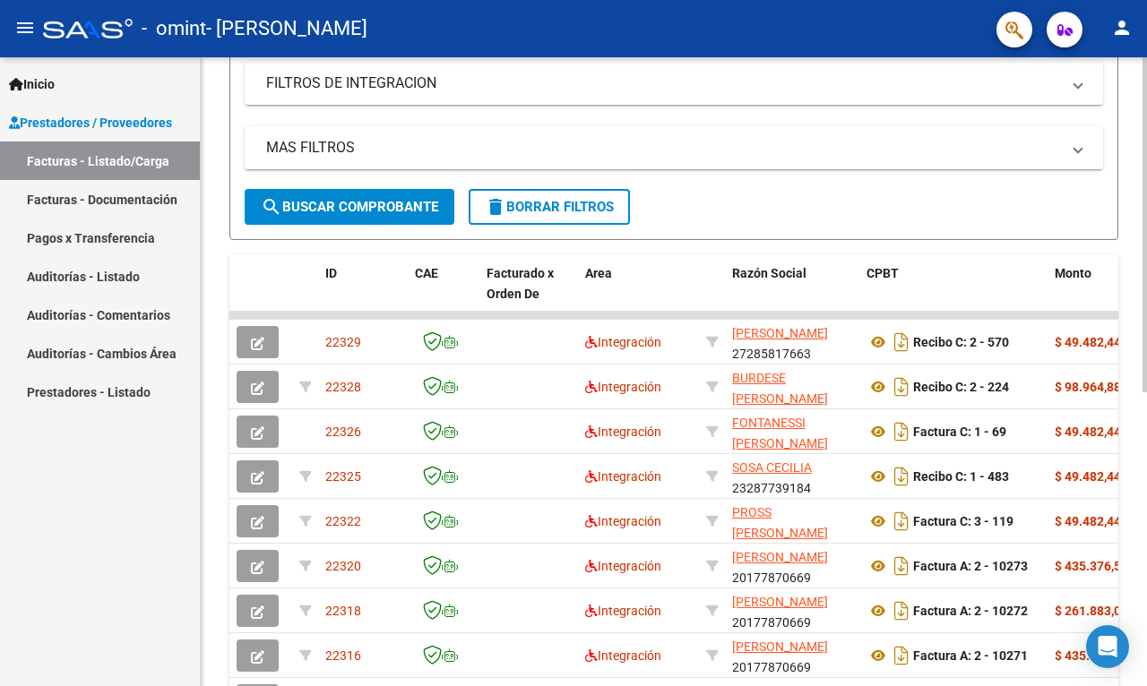  What do you see at coordinates (961, 342) in the screenshot?
I see `strong: Recibo C: 2 - 570` at bounding box center [961, 342].